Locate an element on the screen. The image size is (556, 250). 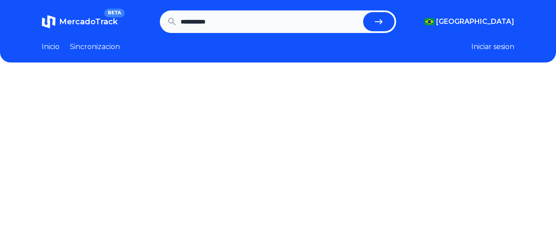
a: Inicio is located at coordinates (50, 47).